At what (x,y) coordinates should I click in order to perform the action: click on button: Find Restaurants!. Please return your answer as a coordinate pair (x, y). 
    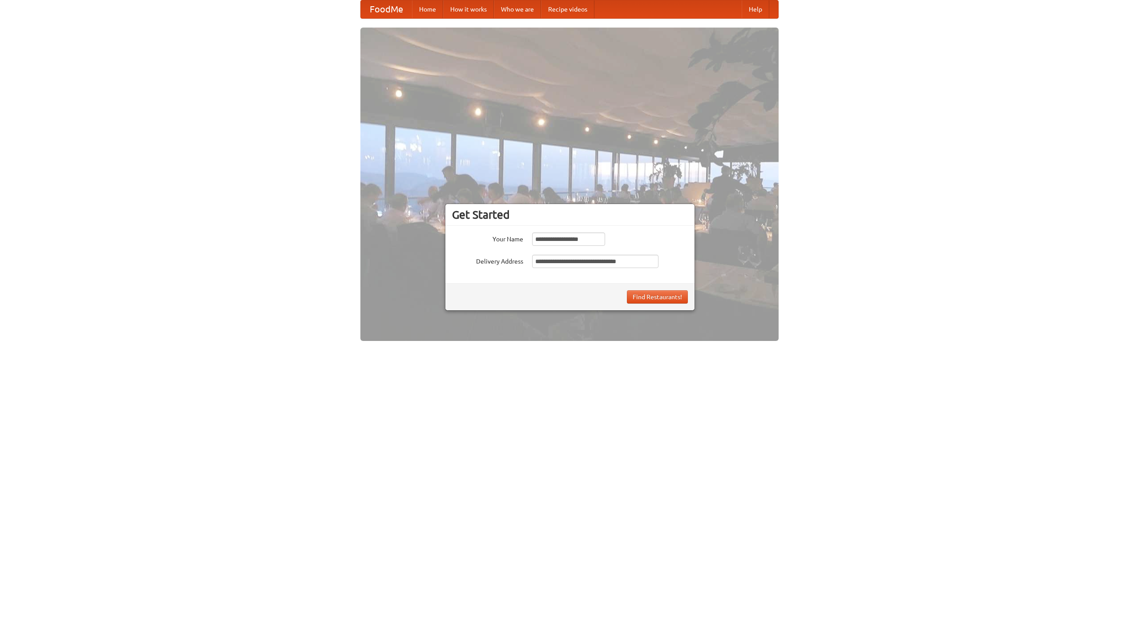
    Looking at the image, I should click on (657, 297).